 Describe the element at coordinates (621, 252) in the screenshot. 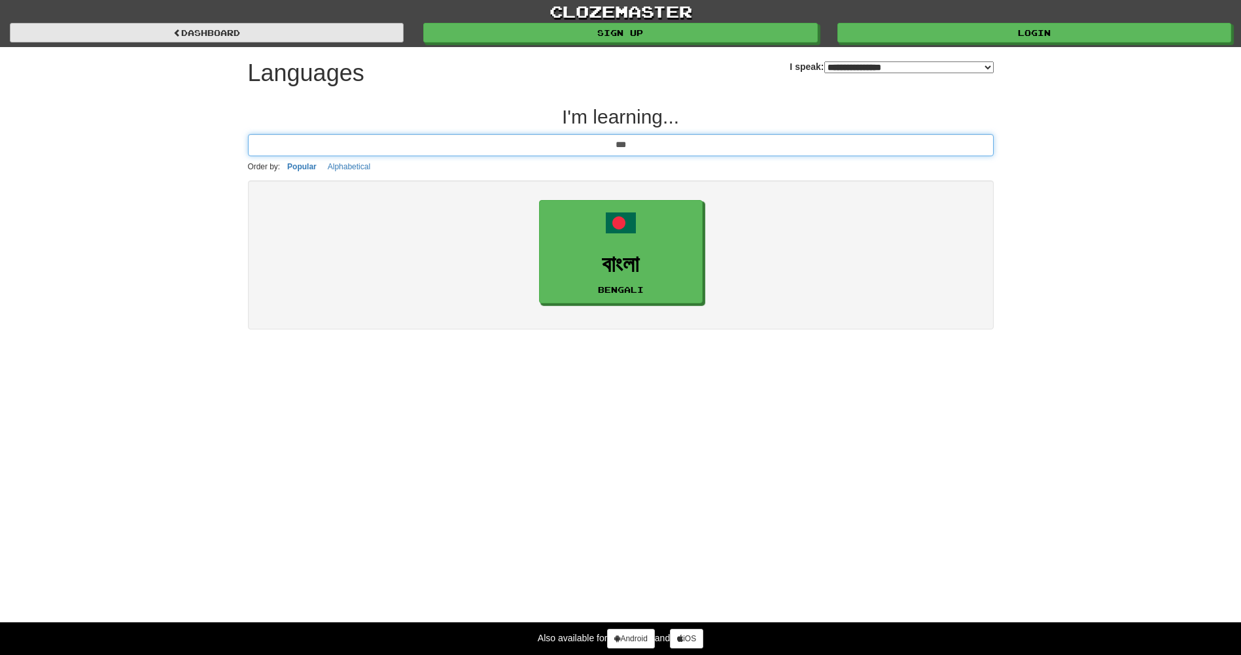

I see `a: বাংলাBengali` at that location.